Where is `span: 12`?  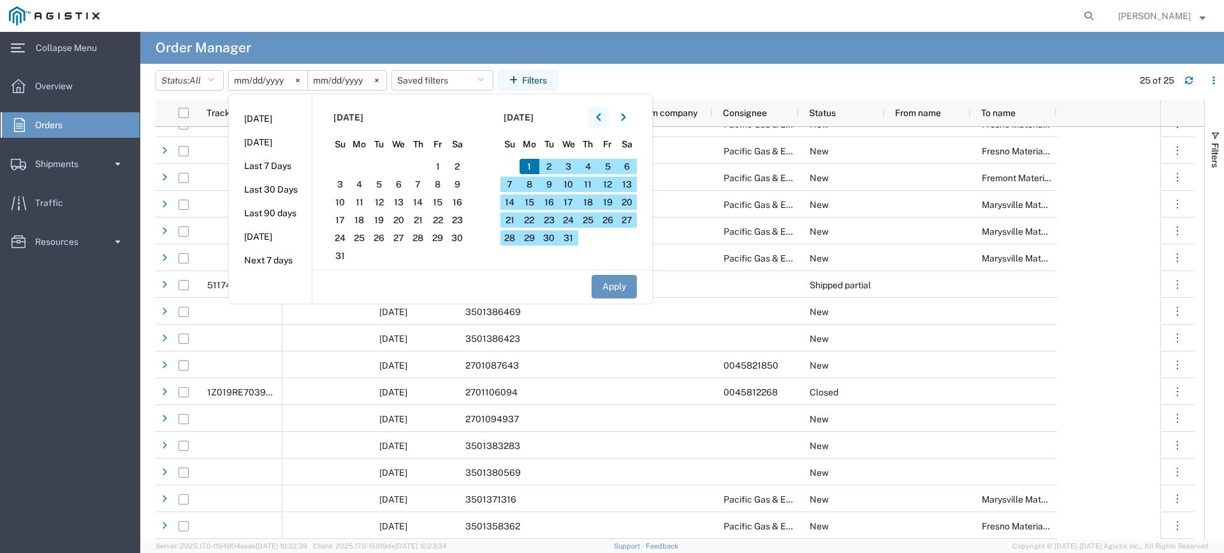 span: 12 is located at coordinates (379, 202).